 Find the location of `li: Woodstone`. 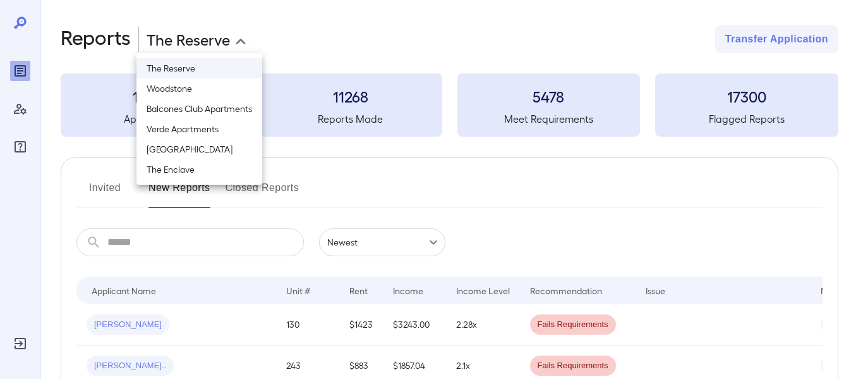

li: Woodstone is located at coordinates (199, 88).